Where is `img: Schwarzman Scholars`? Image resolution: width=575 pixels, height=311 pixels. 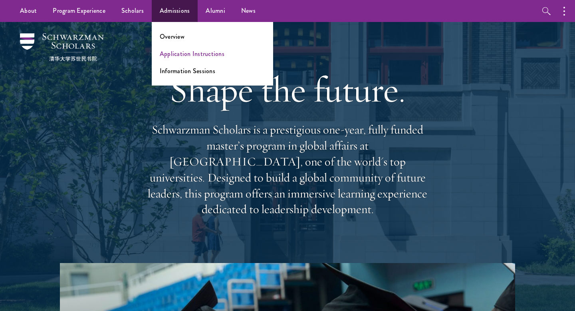
img: Schwarzman Scholars is located at coordinates (62, 47).